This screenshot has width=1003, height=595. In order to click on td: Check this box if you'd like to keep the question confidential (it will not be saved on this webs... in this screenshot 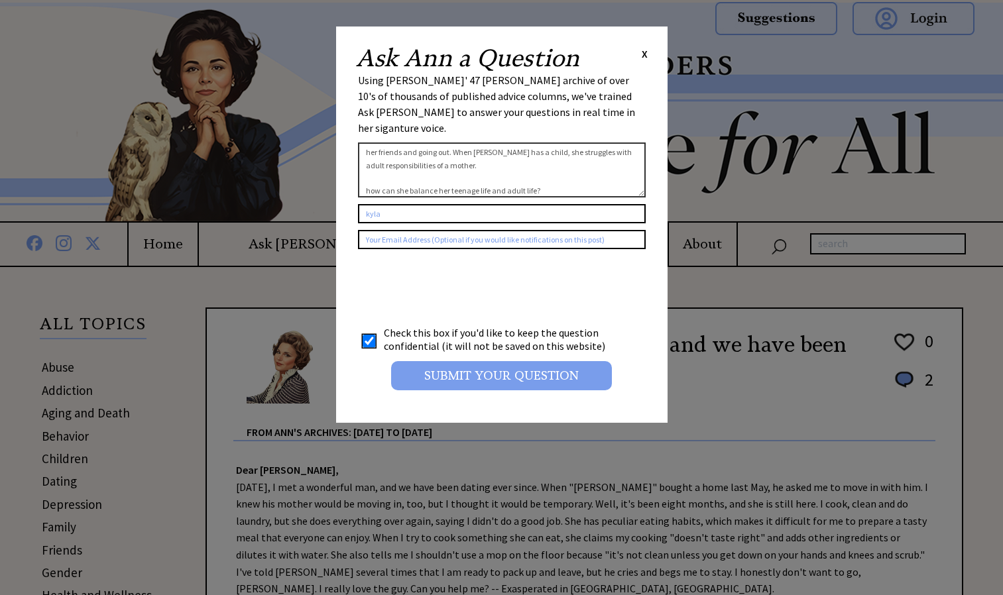, I will do `click(500, 339)`.